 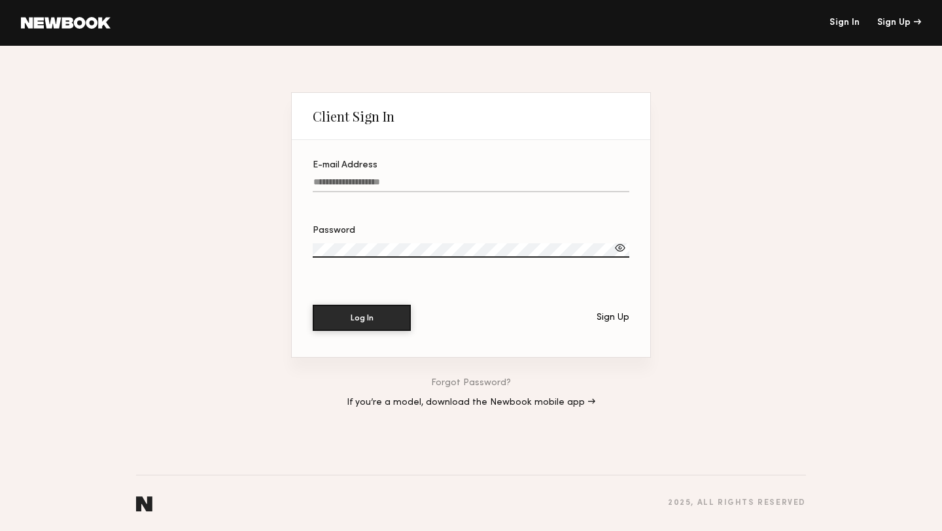 What do you see at coordinates (353, 116) in the screenshot?
I see `div: Client Sign In` at bounding box center [353, 116].